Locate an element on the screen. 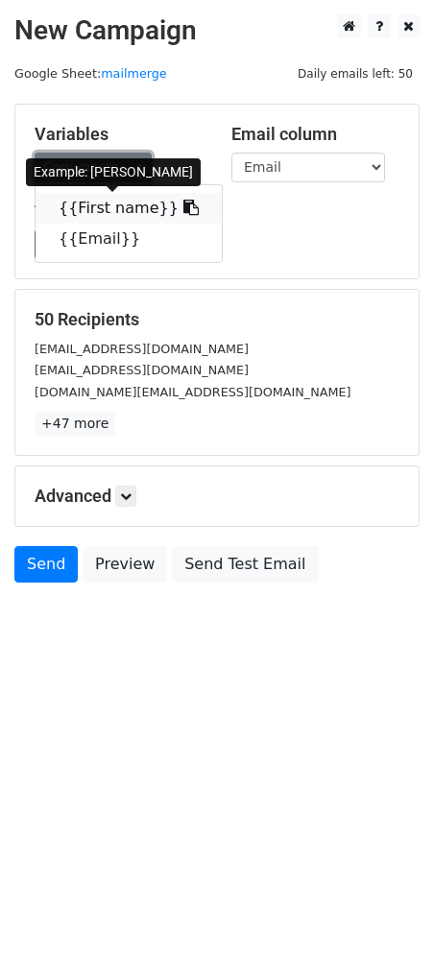  a: {{First name}} is located at coordinates (129, 208).